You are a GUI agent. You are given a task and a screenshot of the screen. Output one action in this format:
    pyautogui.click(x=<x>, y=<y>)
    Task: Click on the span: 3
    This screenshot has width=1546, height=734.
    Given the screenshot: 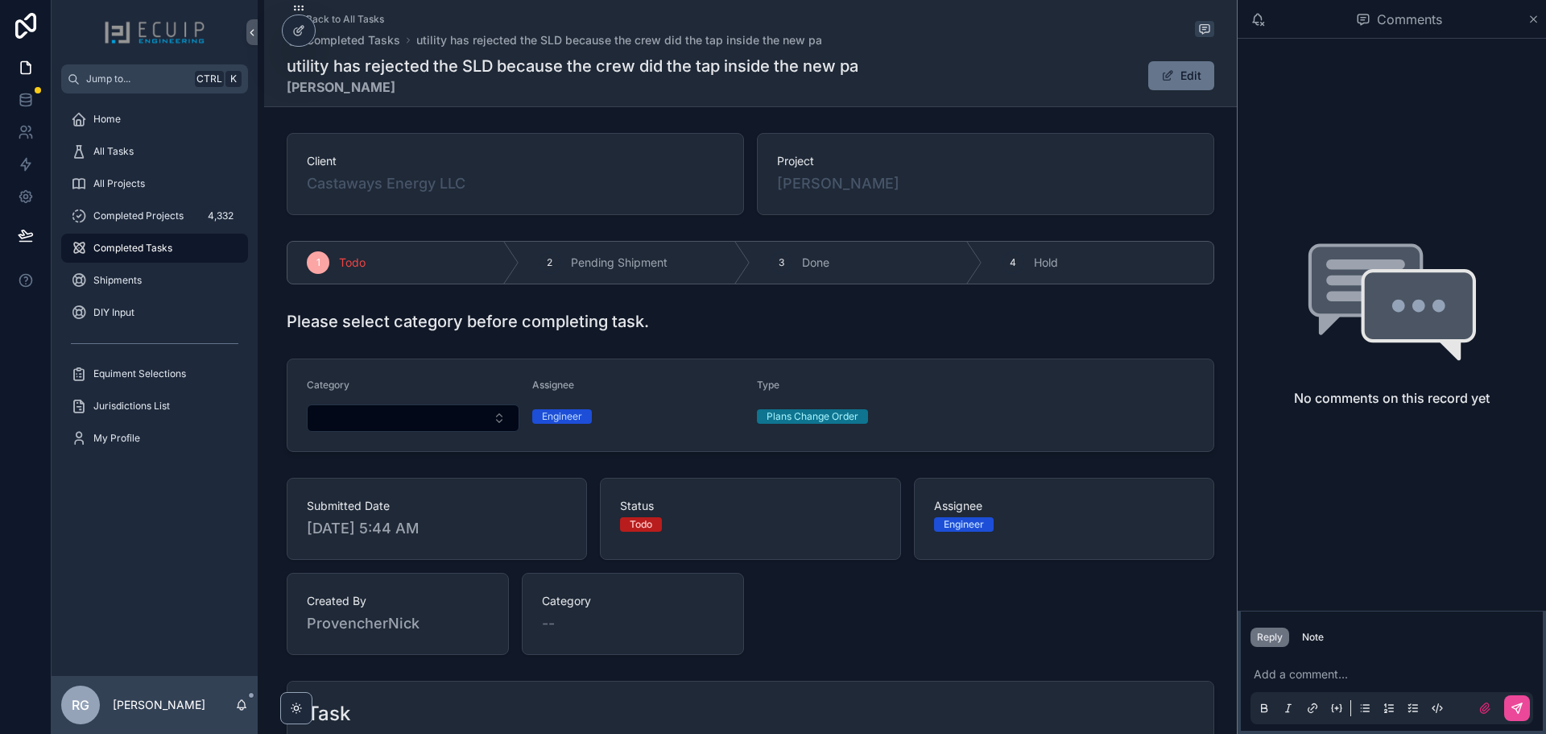 What is the action you would take?
    pyautogui.click(x=781, y=262)
    